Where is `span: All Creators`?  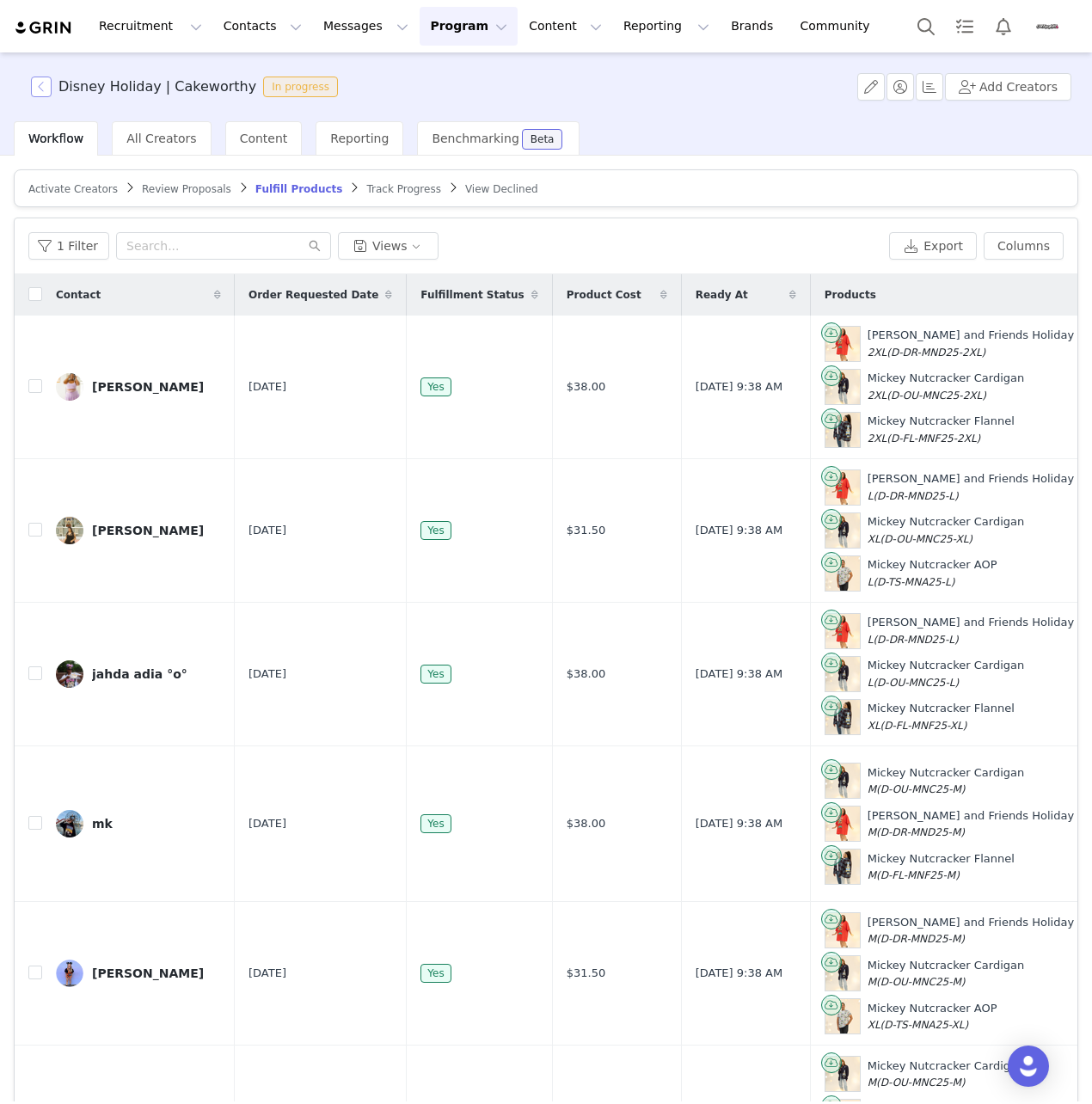
span: All Creators is located at coordinates (161, 139).